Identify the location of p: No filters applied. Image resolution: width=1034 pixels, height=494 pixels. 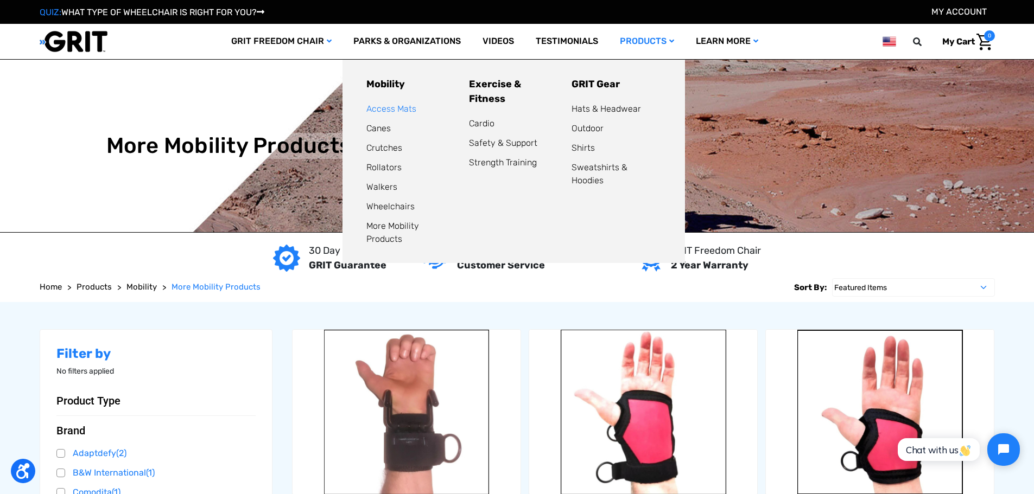
(156, 371).